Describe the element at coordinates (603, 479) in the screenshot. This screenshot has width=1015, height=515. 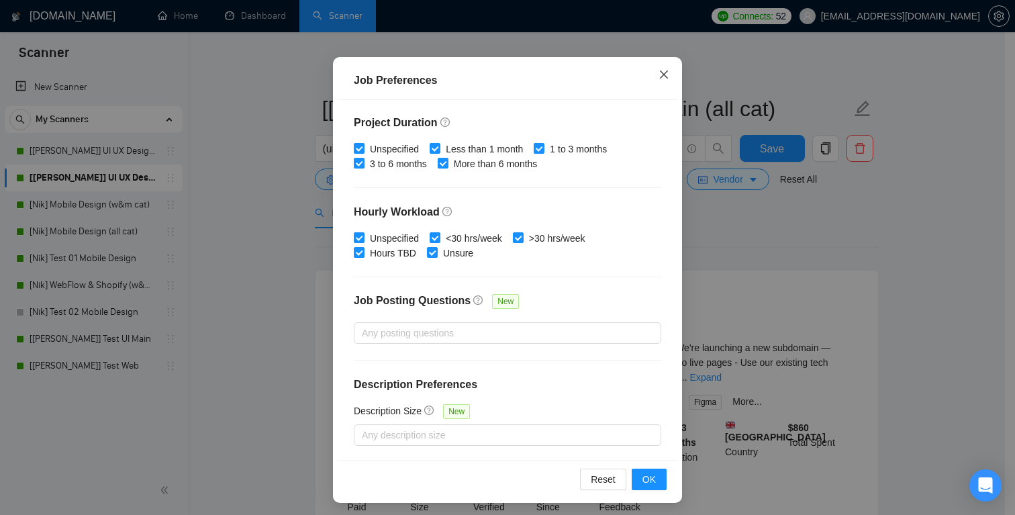
I see `button: Reset` at that location.